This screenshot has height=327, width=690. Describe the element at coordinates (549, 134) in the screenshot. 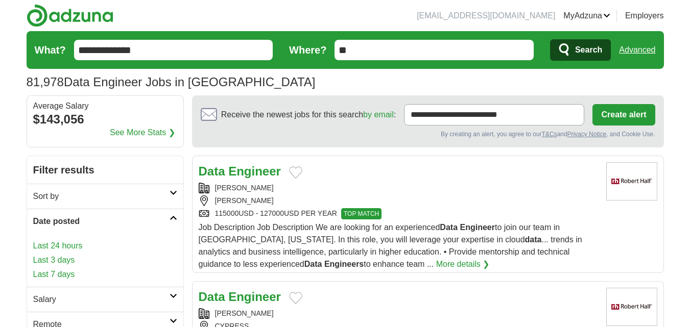

I see `a: T&Cs` at that location.